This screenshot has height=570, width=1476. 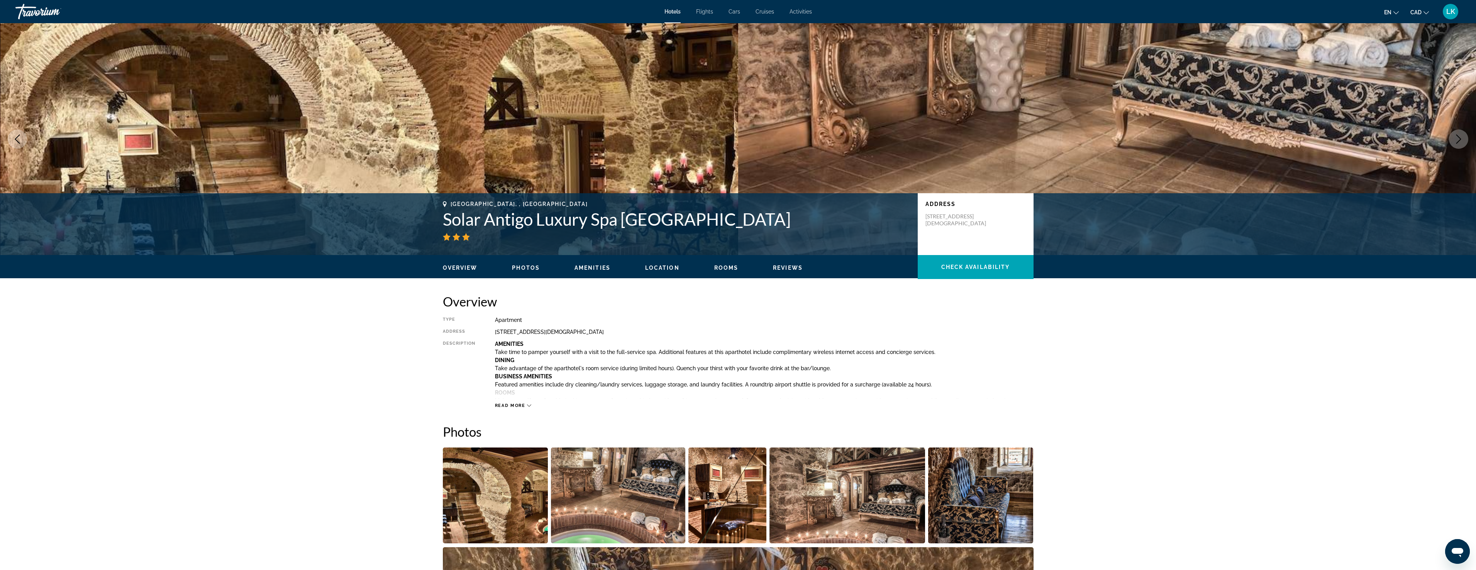 What do you see at coordinates (765, 12) in the screenshot?
I see `span: Cruises` at bounding box center [765, 12].